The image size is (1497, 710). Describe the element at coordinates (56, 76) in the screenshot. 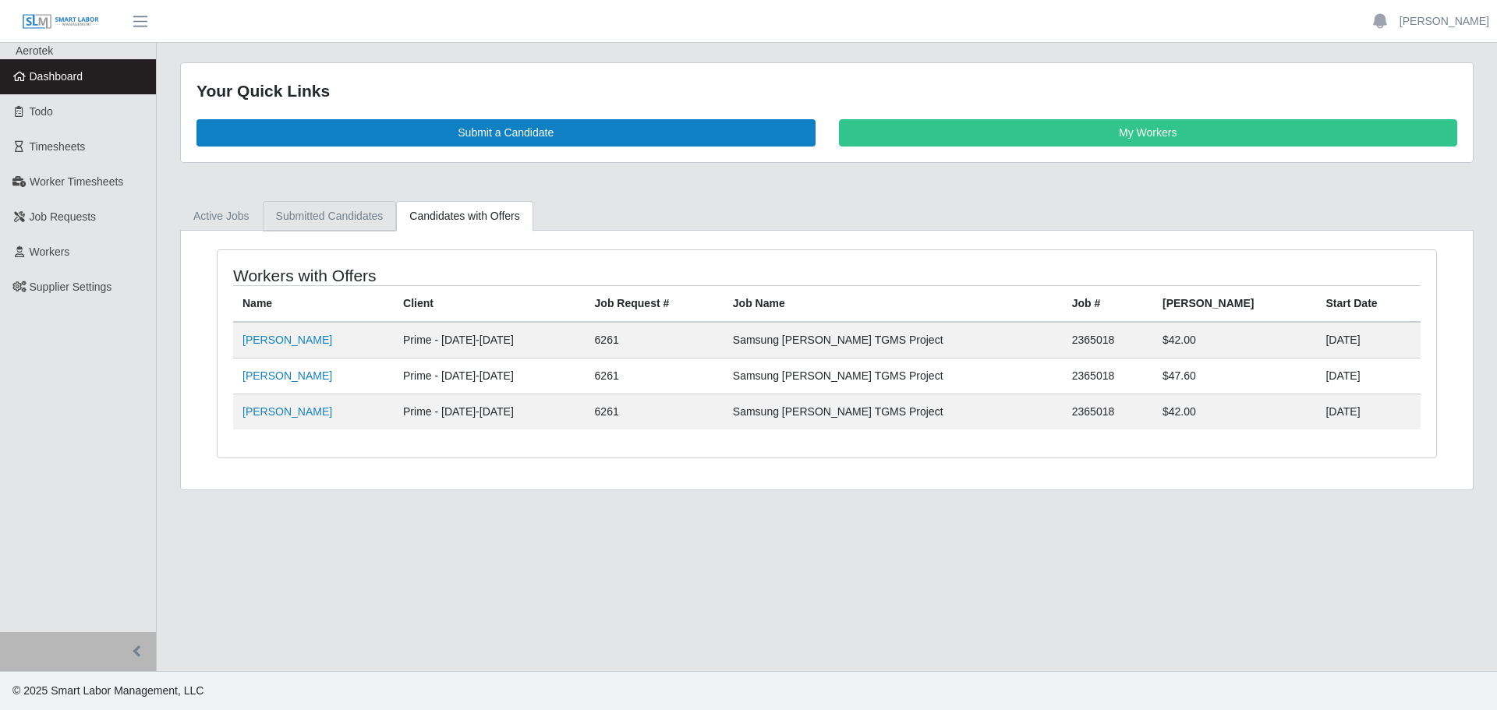

I see `span: Dashboard` at that location.